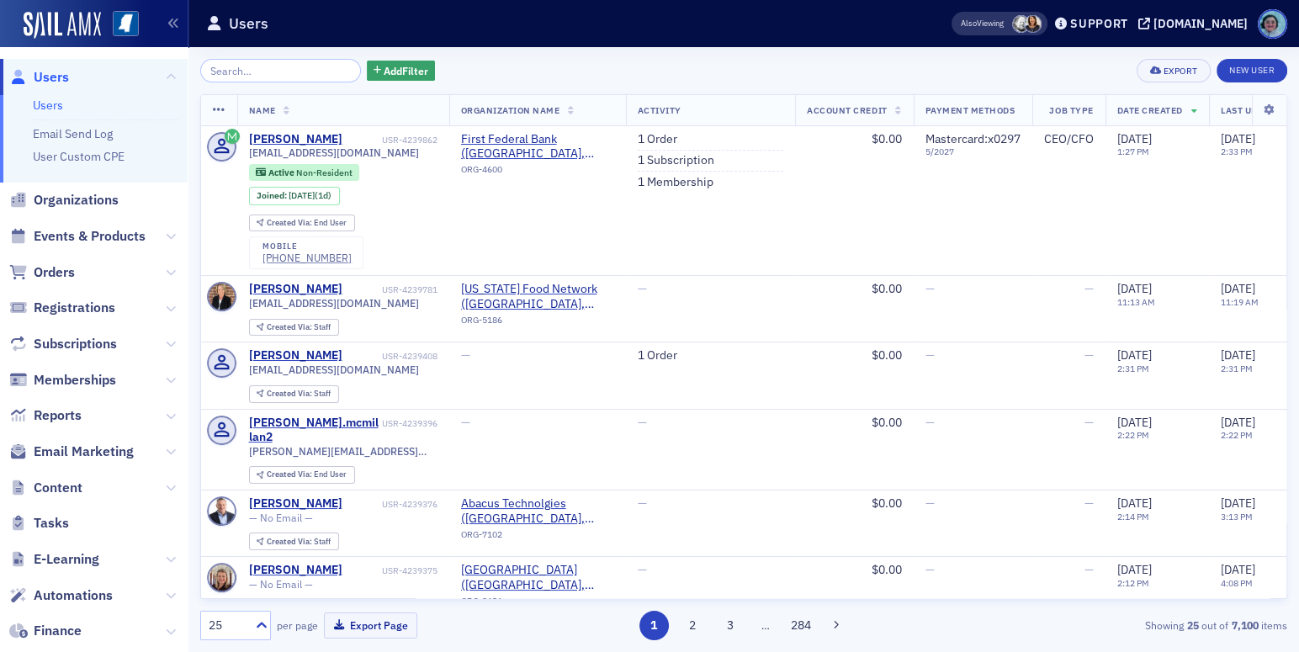  Describe the element at coordinates (1272, 24) in the screenshot. I see `span: Profile` at that location.